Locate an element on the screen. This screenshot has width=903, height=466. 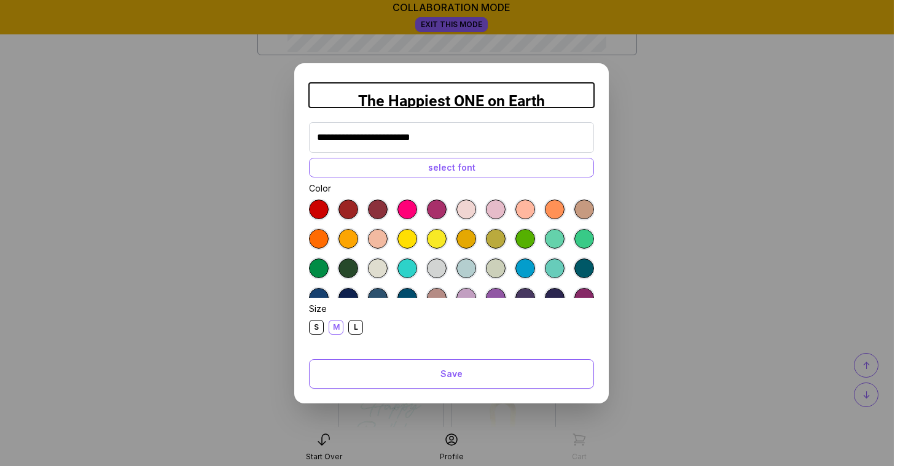
div: Size is located at coordinates (451, 309).